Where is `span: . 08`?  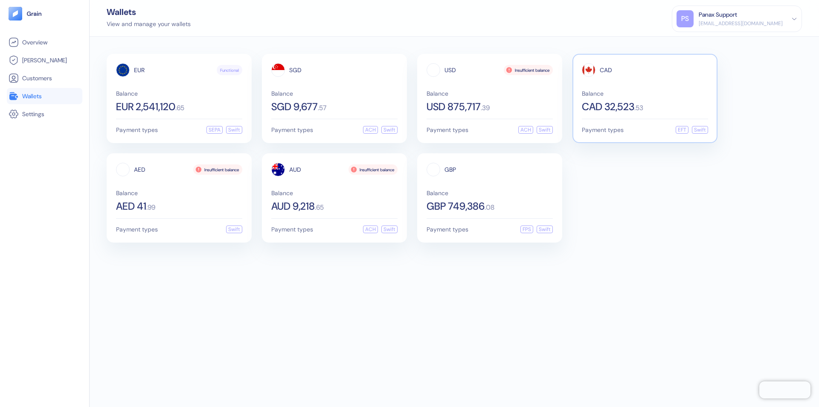
span: . 08 is located at coordinates (489, 207).